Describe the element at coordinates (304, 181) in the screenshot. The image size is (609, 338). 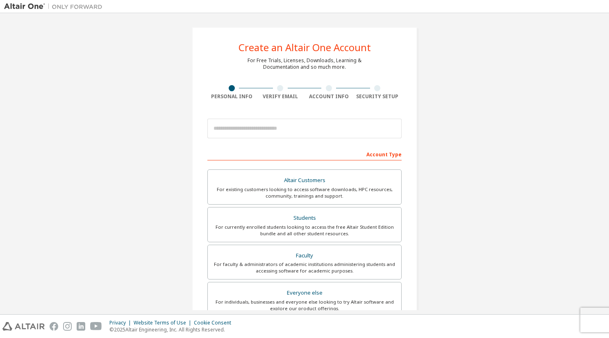
I see `div: Altair Customers` at that location.